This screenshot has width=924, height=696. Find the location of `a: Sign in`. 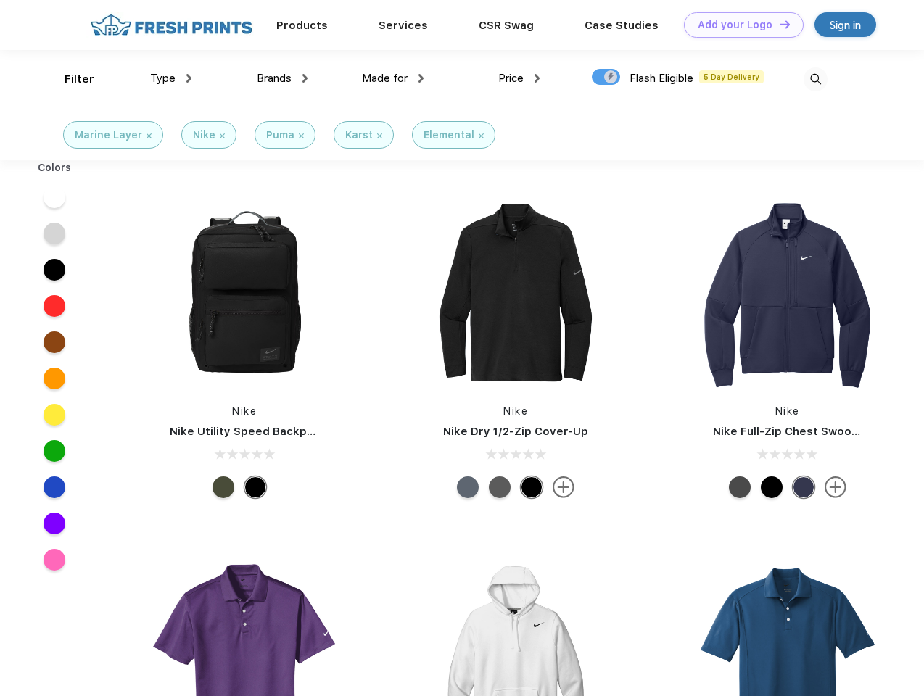

a: Sign in is located at coordinates (845, 25).